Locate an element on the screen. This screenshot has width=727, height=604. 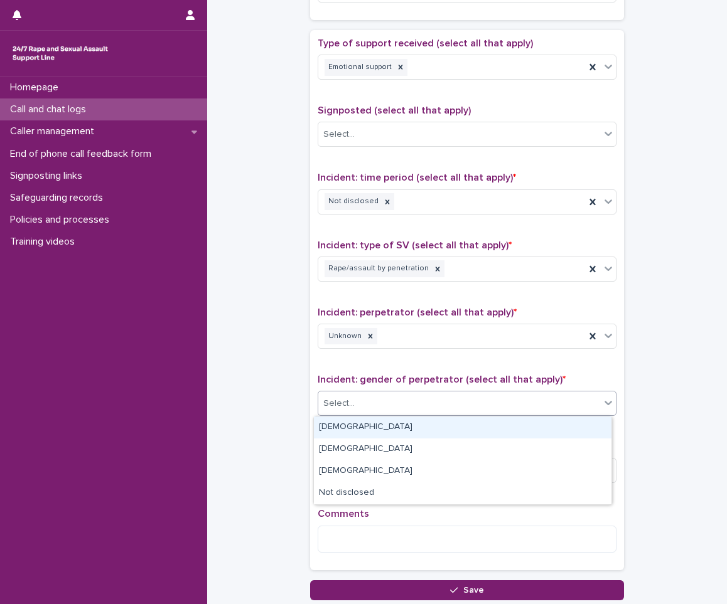
img: rhQMoQhaT3yELyF149Cw is located at coordinates (60, 53).